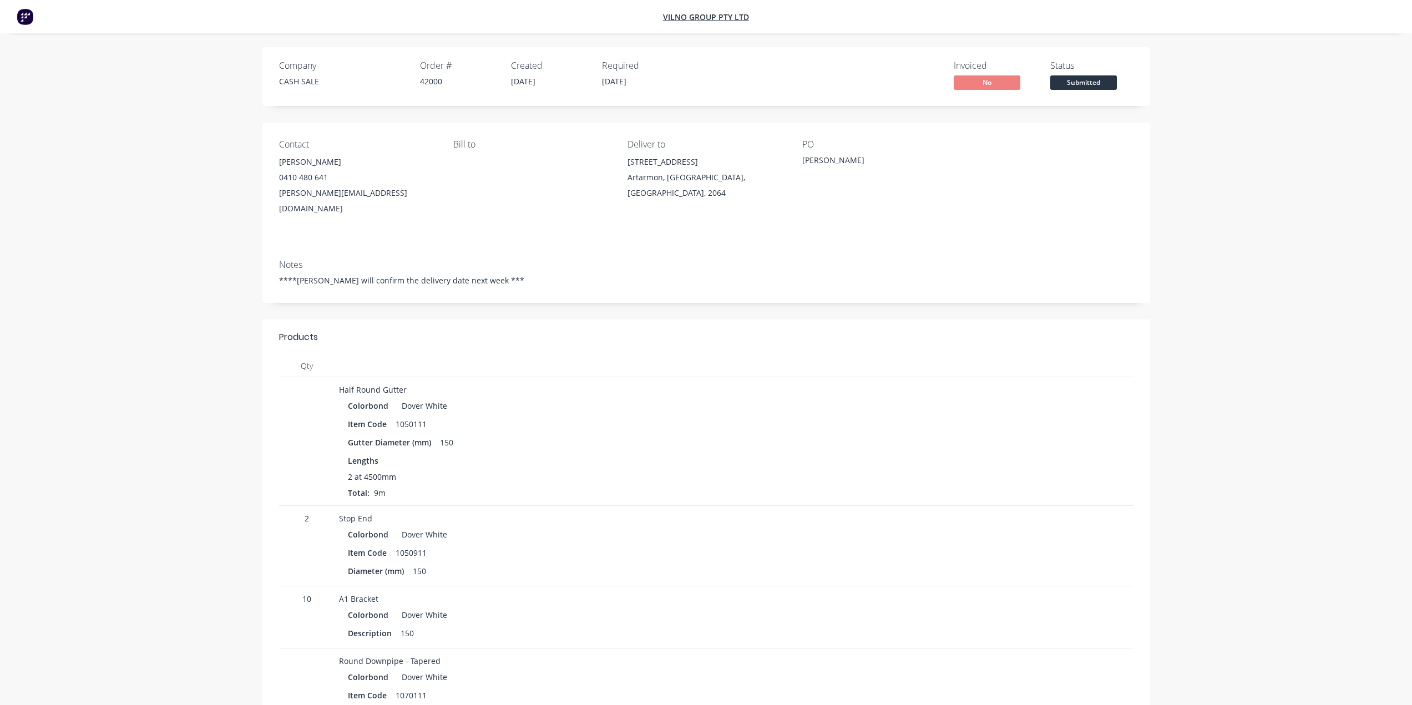 This screenshot has width=1412, height=705. I want to click on div: Contact, so click(357, 144).